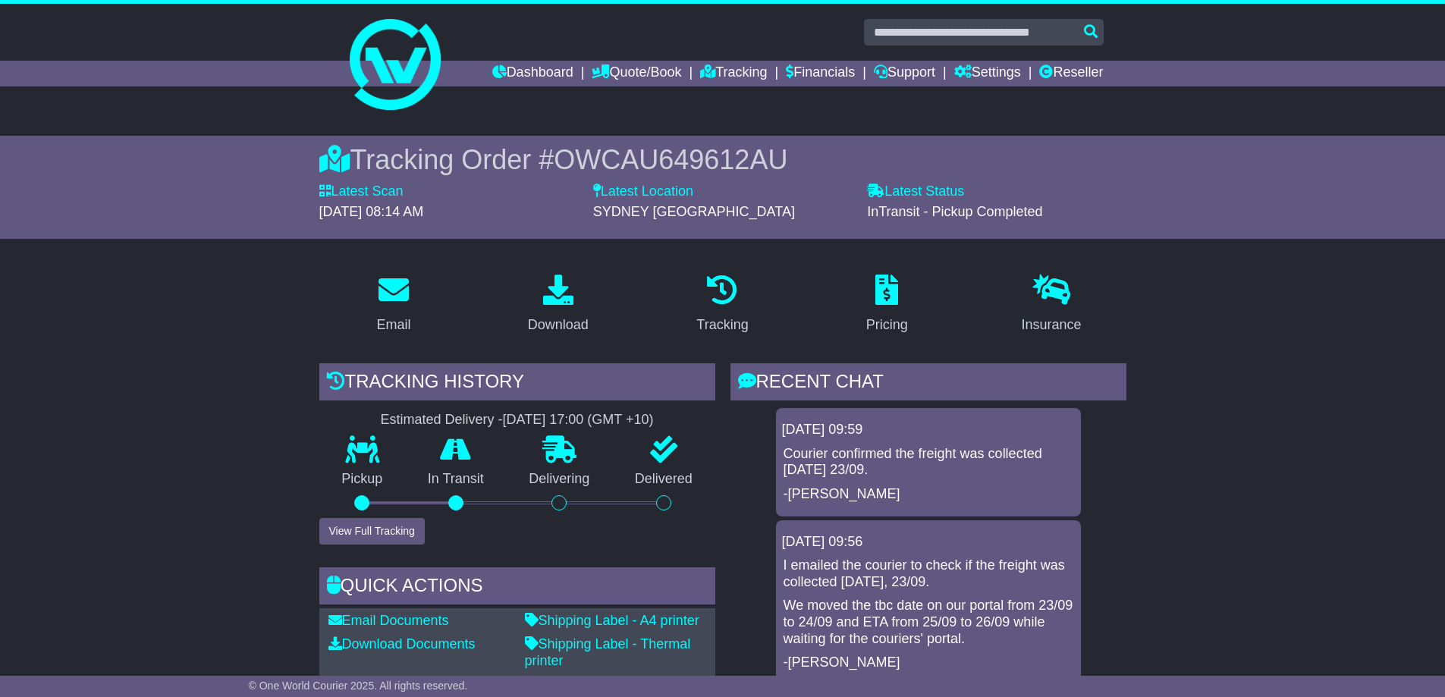 The width and height of the screenshot is (1445, 697). Describe the element at coordinates (915, 192) in the screenshot. I see `label: Latest Status` at that location.